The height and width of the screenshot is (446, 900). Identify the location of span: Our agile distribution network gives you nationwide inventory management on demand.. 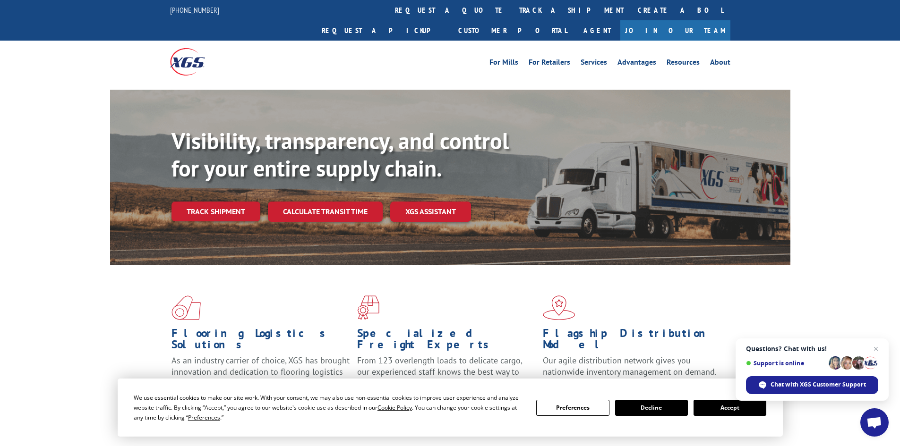
(630, 366).